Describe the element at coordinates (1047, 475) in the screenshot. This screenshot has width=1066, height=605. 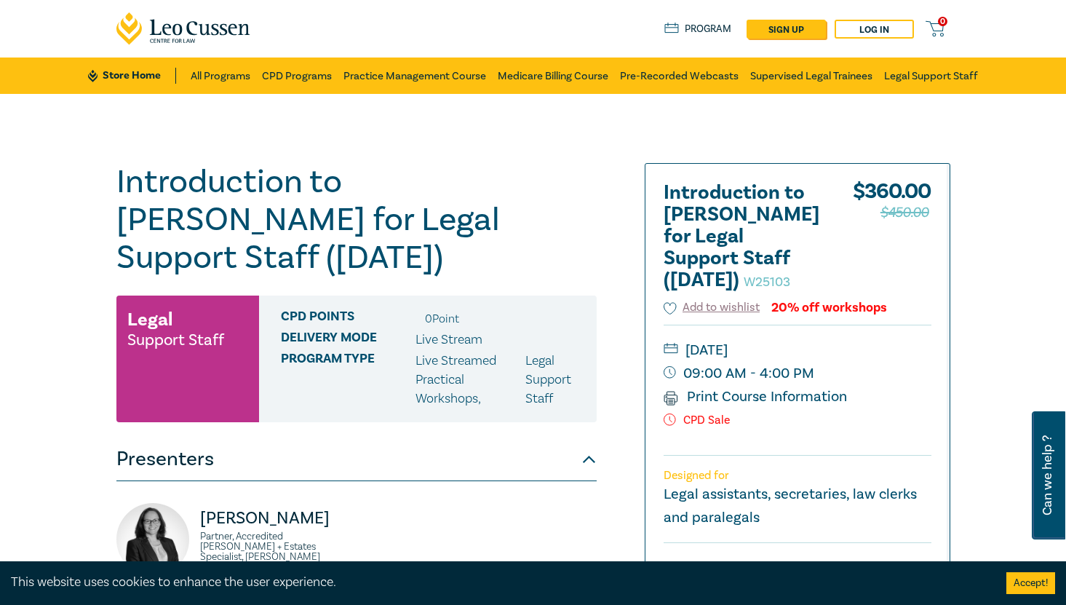
I see `span: Can we help ?` at that location.